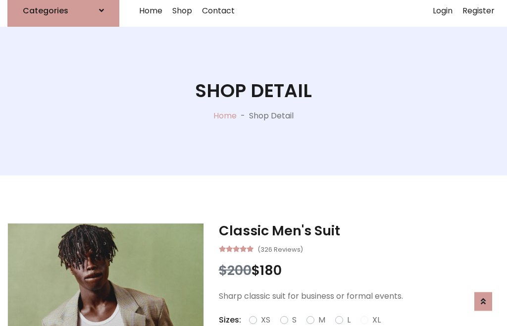 Image resolution: width=507 pixels, height=326 pixels. Describe the element at coordinates (271, 116) in the screenshot. I see `p: Shop Detail` at that location.